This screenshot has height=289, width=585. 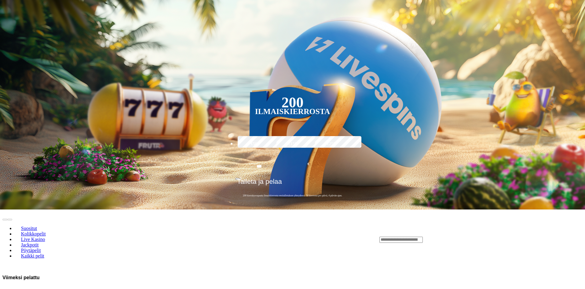 What do you see at coordinates (31, 250) in the screenshot?
I see `span: Pöytäpelit` at bounding box center [31, 250].